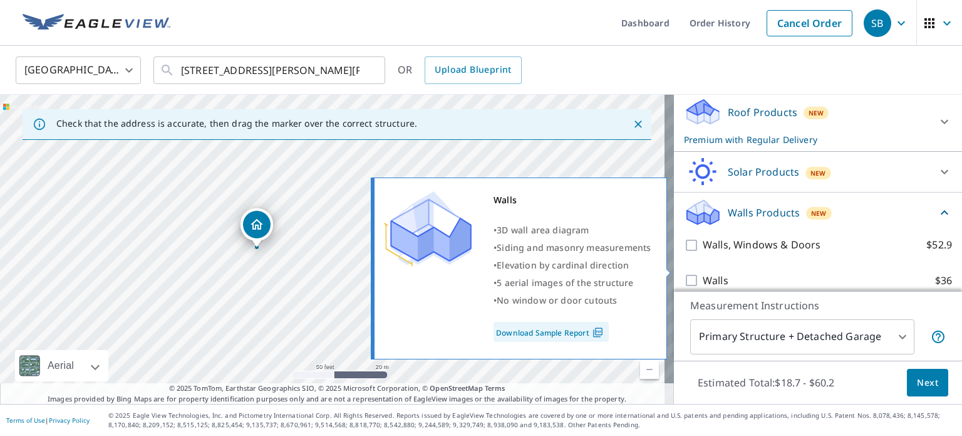 This screenshot has width=962, height=436. Describe the element at coordinates (428, 229) in the screenshot. I see `img: Premium` at that location.